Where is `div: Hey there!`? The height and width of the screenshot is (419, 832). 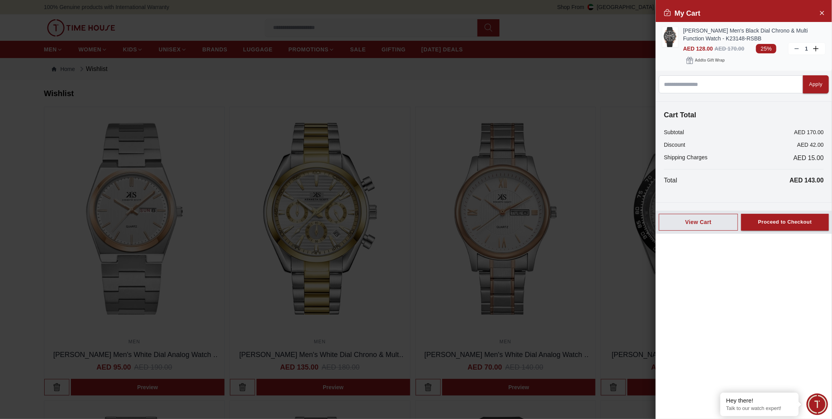 div: Hey there! is located at coordinates (760, 400).